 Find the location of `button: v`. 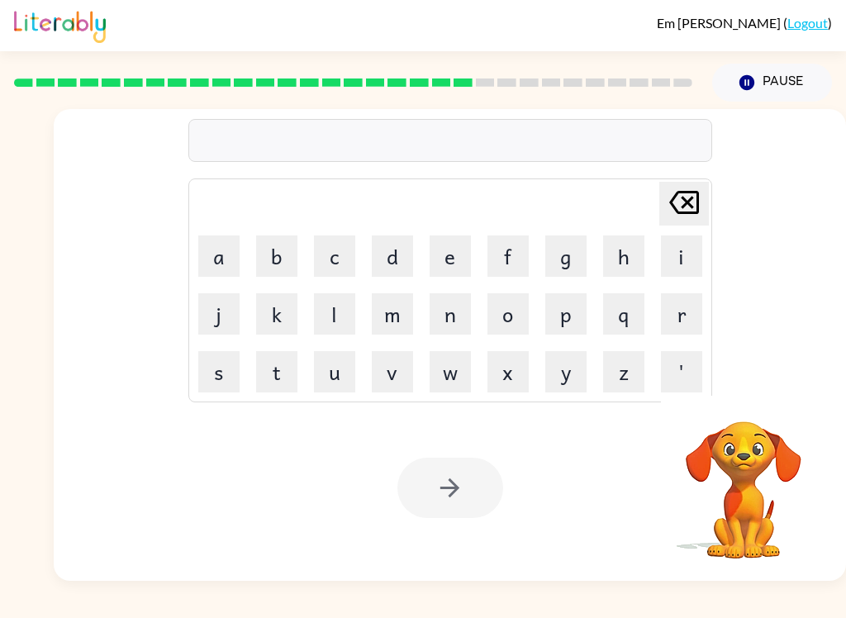

button: v is located at coordinates (392, 372).